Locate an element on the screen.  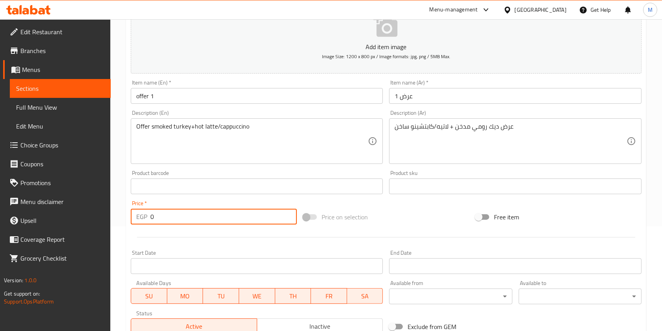
span: SU is located at coordinates (149, 296).